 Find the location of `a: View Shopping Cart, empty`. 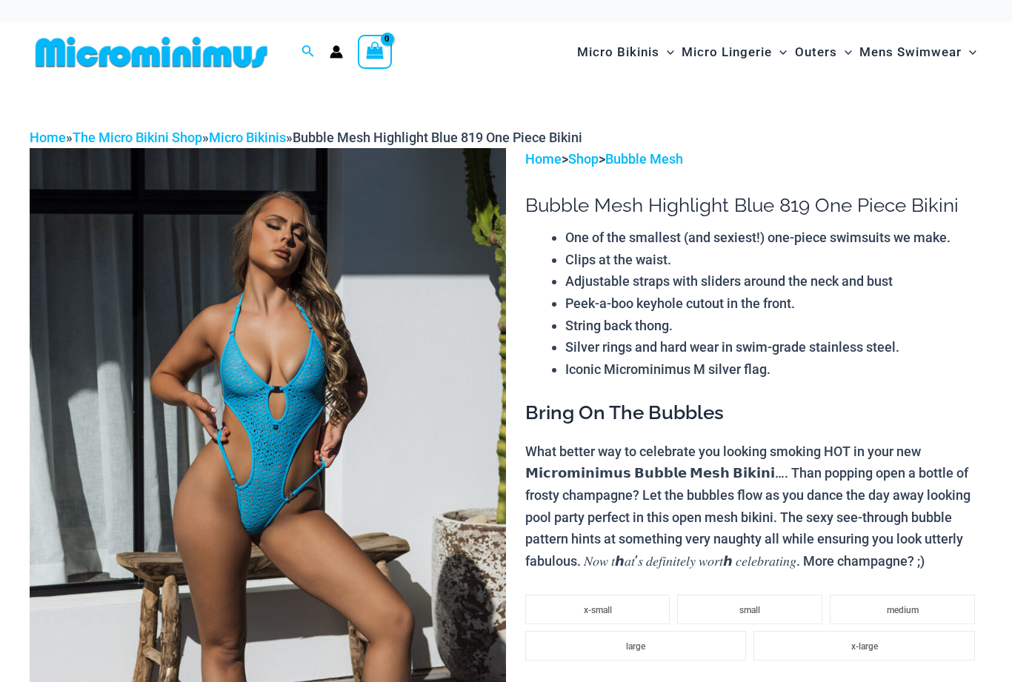

a: View Shopping Cart, empty is located at coordinates (375, 52).